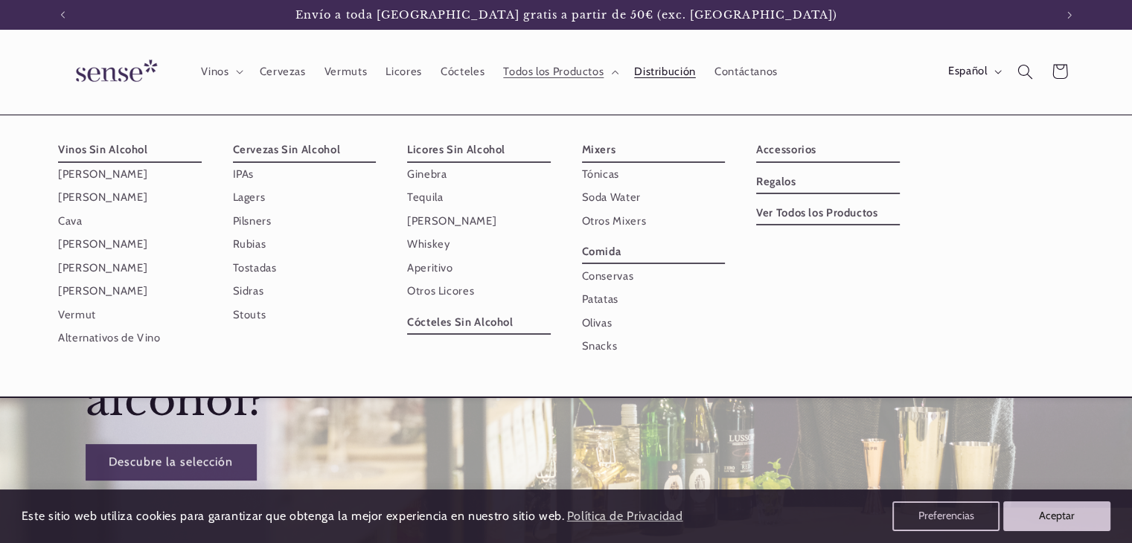 The image size is (1132, 543). Describe the element at coordinates (304, 244) in the screenshot. I see `a: Rubias` at that location.